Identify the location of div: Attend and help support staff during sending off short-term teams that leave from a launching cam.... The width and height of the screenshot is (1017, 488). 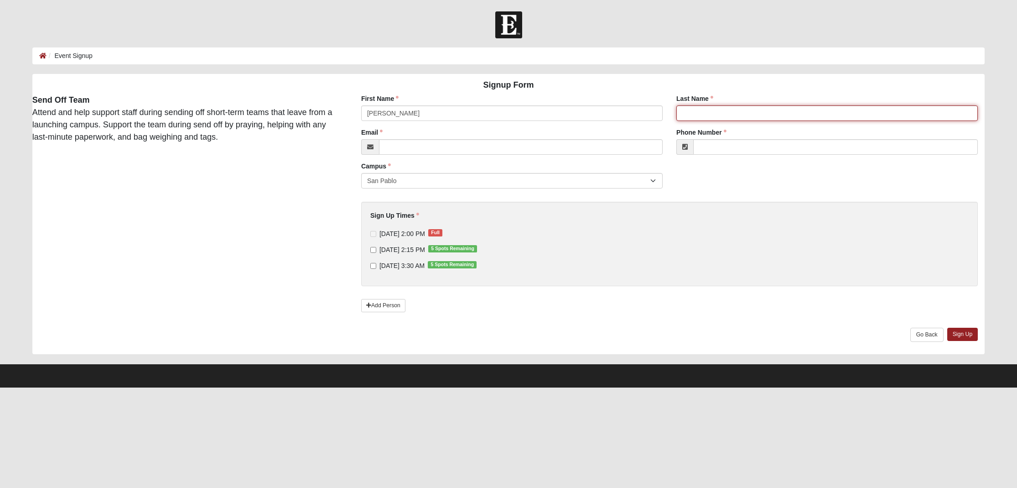
(187, 119).